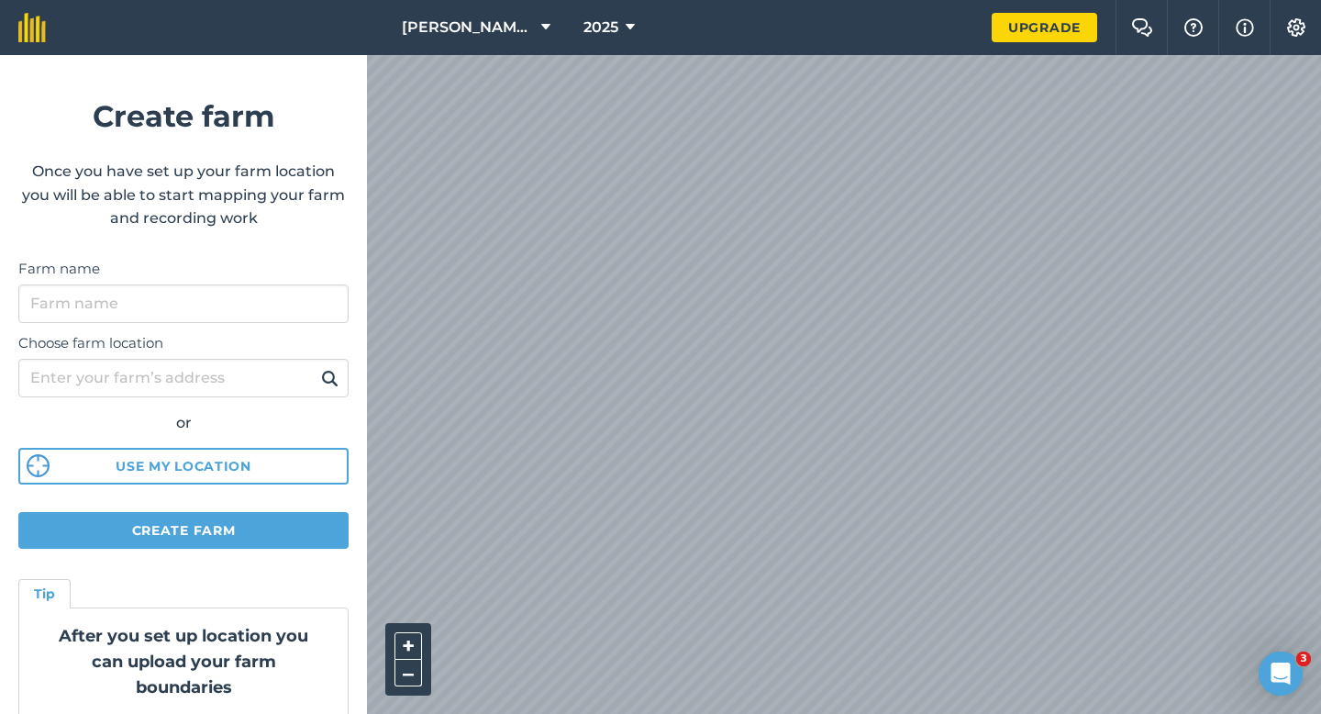  What do you see at coordinates (329, 378) in the screenshot?
I see `img: svg+xml;base64,PHN2ZyB4bWxucz0iaHR0cDovL3d3dy53My5vcmcvMjAwMC9zdmciIHdpZHRoPSIxOSIgaGVpZ2h0PSIyNC...` at bounding box center [329, 378].